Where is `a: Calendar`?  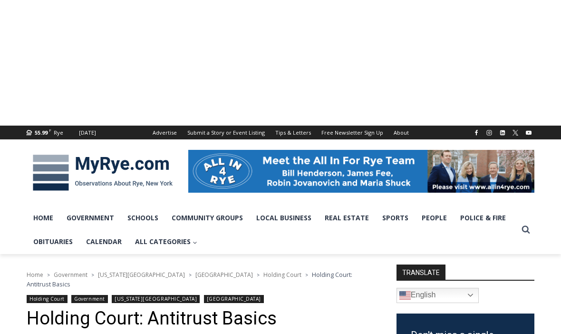 a: Calendar is located at coordinates (104, 241).